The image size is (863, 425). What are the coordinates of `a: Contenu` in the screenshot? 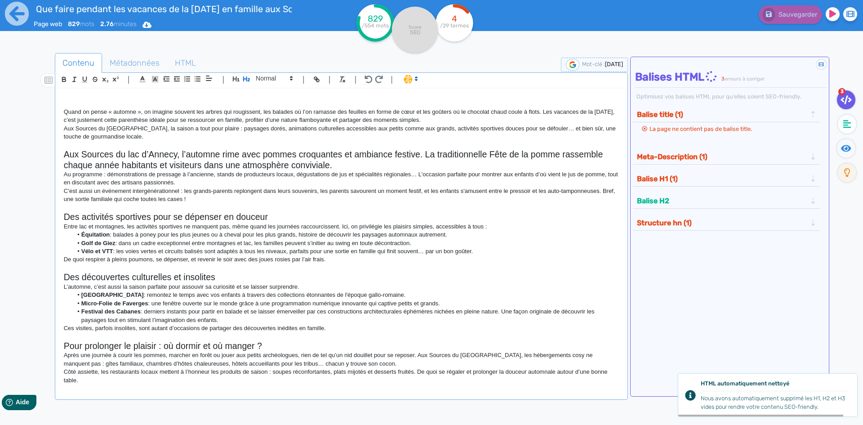 It's located at (78, 63).